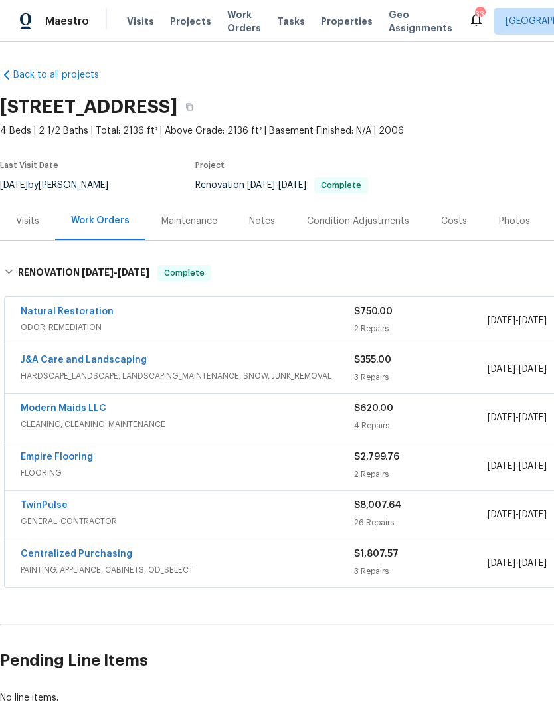 The width and height of the screenshot is (554, 722). Describe the element at coordinates (84, 273) in the screenshot. I see `h6: RENOVATION` at that location.